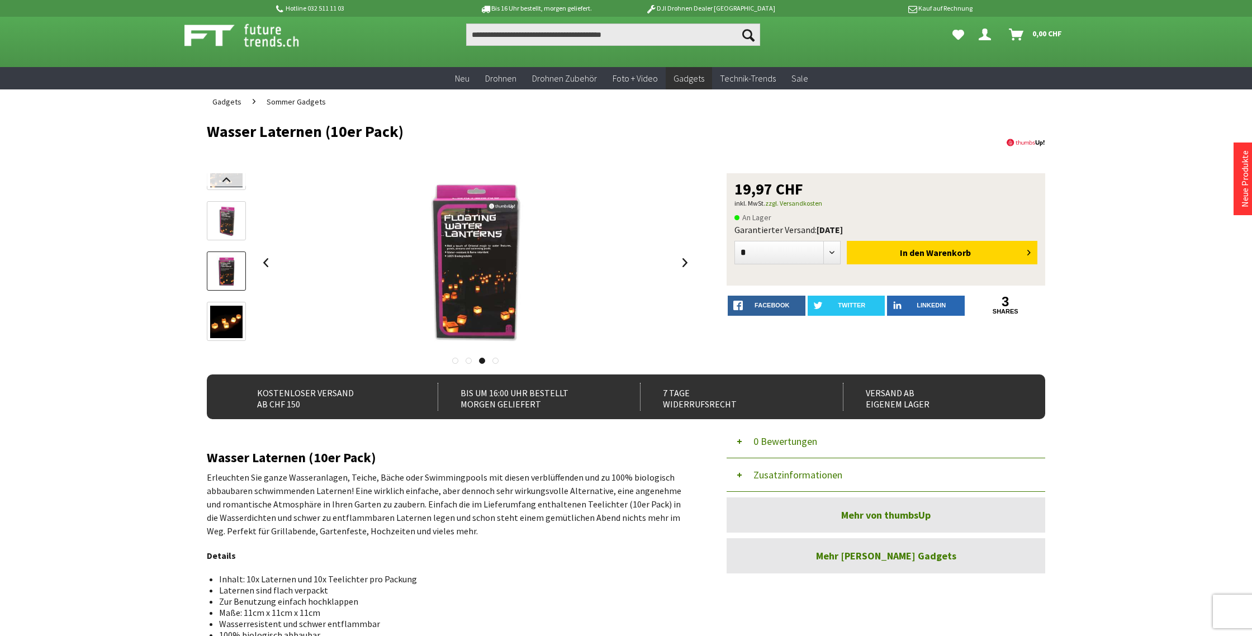  What do you see at coordinates (926, 306) in the screenshot?
I see `a: LinkedIn` at bounding box center [926, 306].